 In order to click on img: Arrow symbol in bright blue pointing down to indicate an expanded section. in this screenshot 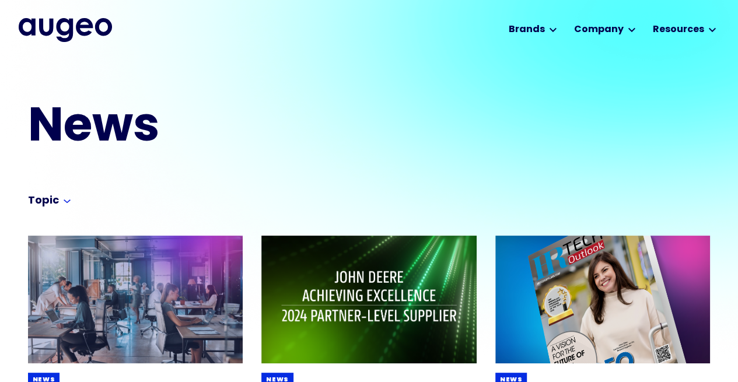, I will do `click(67, 201)`.